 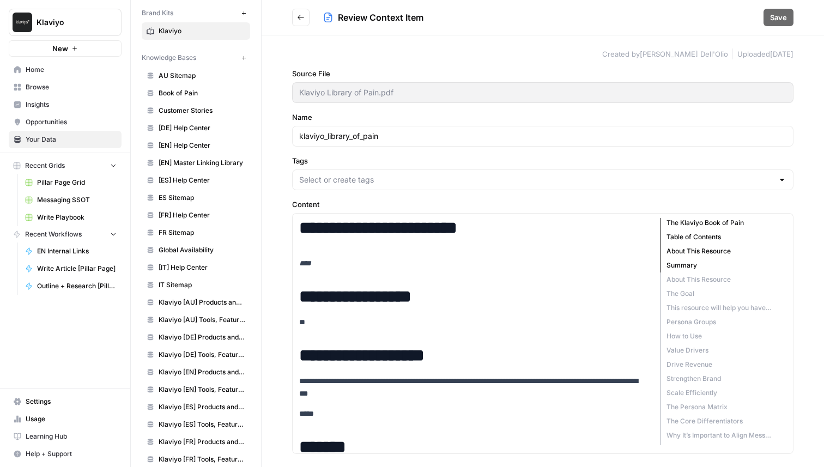 What do you see at coordinates (71, 436) in the screenshot?
I see `span: Learning Hub` at bounding box center [71, 436].